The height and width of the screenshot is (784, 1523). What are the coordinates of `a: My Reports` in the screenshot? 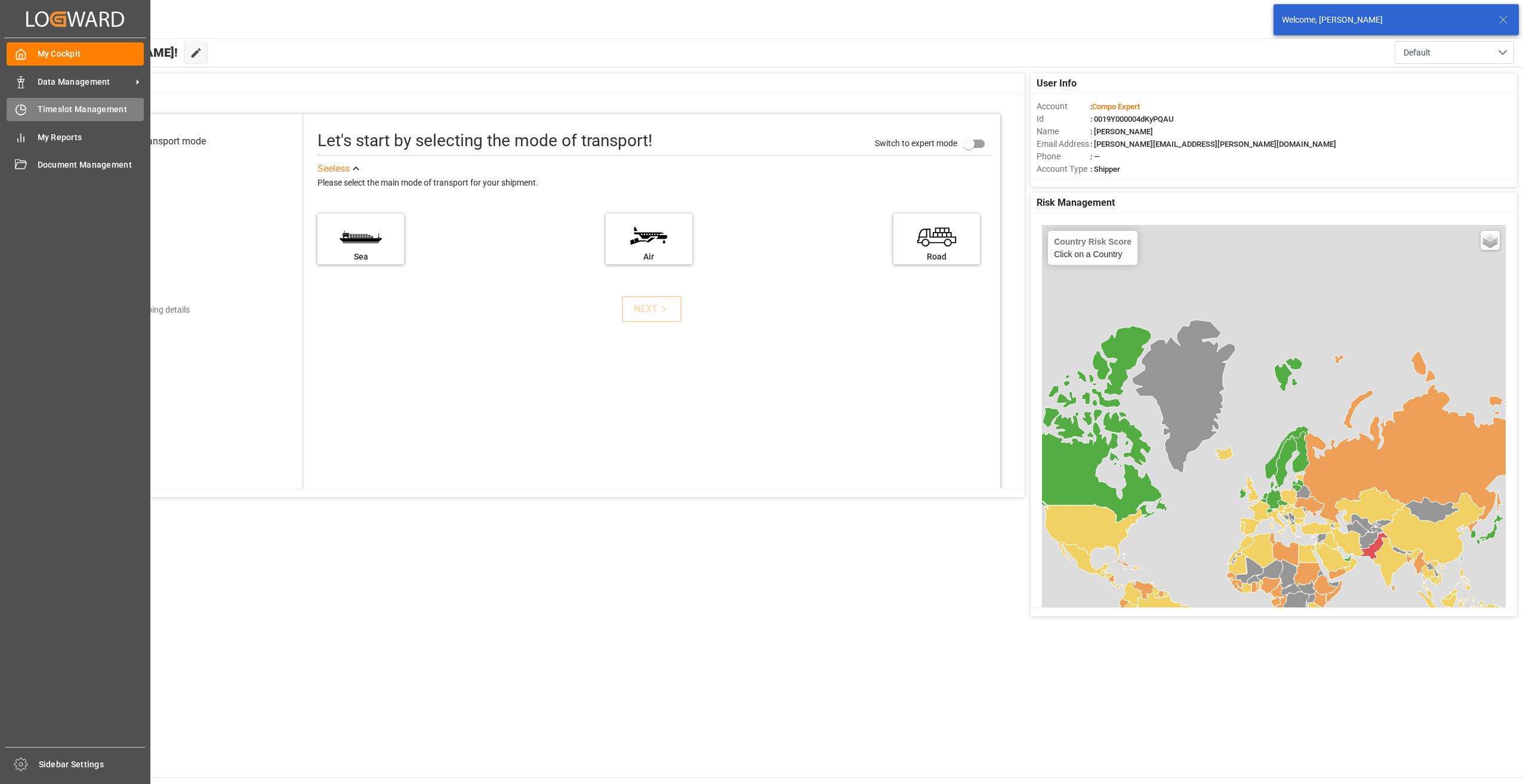 It's located at (75, 137).